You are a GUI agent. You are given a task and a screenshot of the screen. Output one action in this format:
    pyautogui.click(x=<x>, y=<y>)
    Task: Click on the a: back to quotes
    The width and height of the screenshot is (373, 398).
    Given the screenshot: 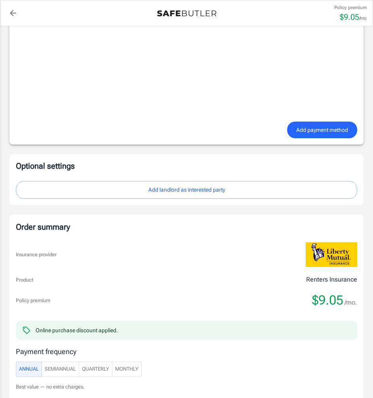 What is the action you would take?
    pyautogui.click(x=13, y=13)
    